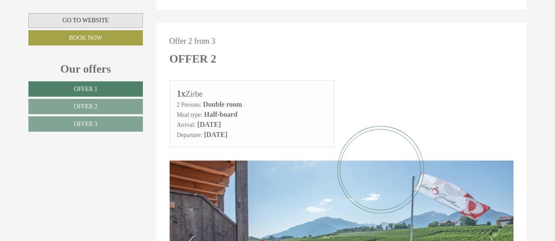  I want to click on small: 2 Persons:, so click(189, 104).